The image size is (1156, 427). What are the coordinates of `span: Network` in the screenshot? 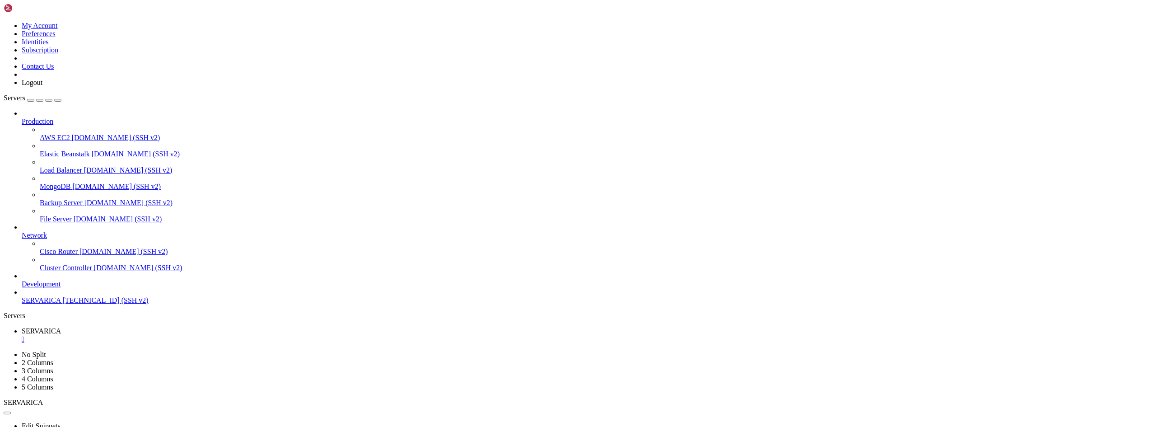 It's located at (34, 235).